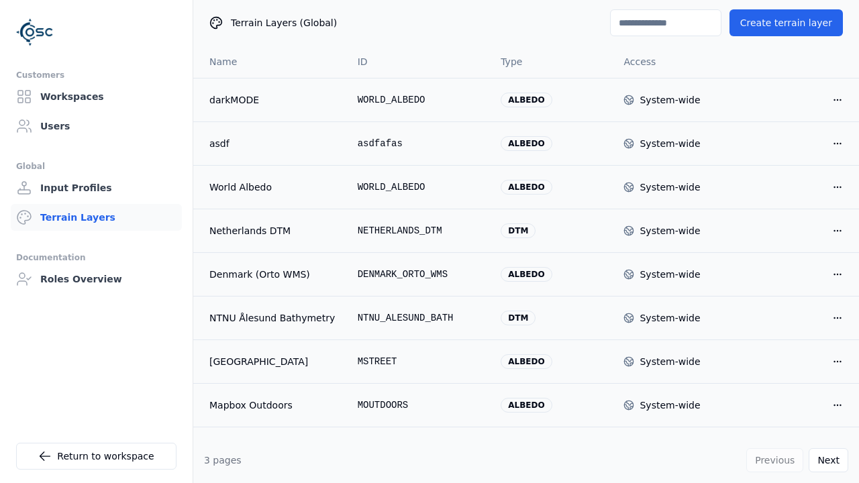  Describe the element at coordinates (272, 274) in the screenshot. I see `div: Denmark (Orto WMS)` at that location.